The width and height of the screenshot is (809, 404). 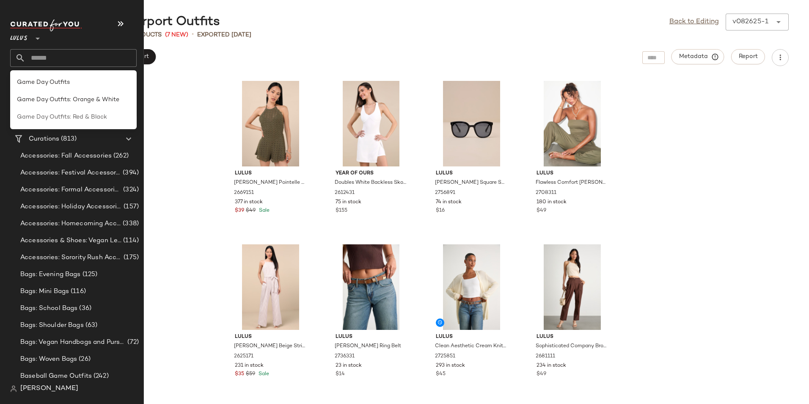 I want to click on span: Bags: Woven Bags, so click(x=49, y=359).